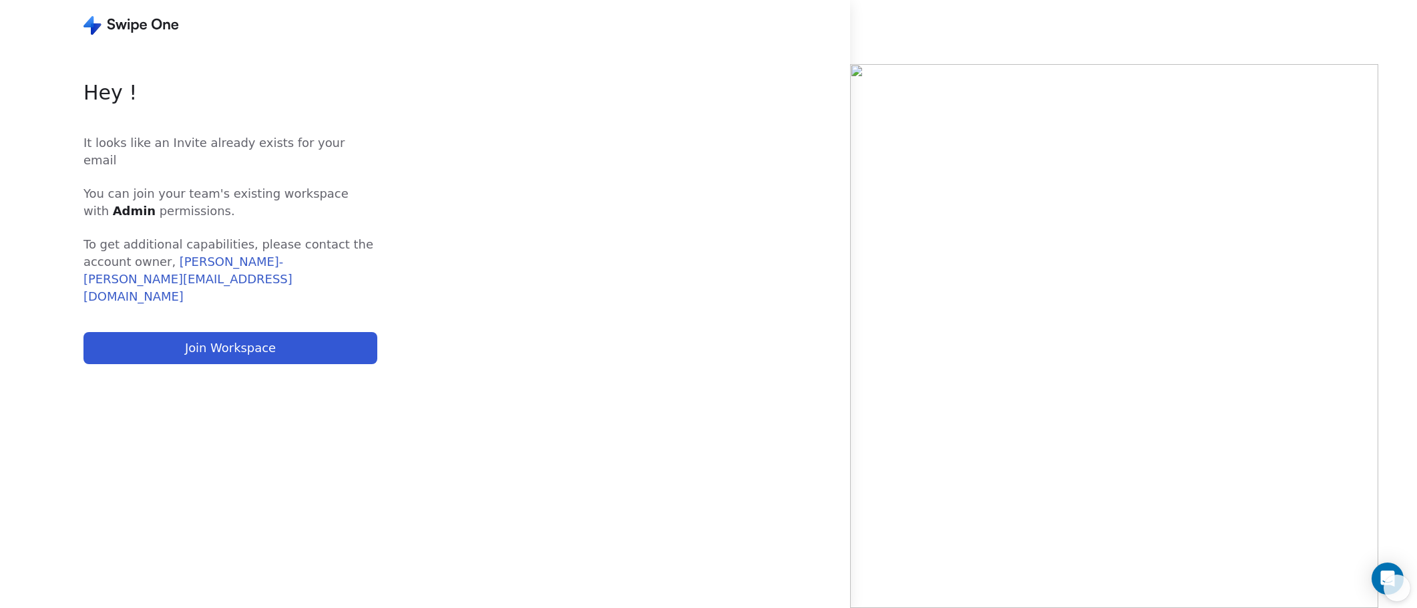  I want to click on span: It looks like an Invite already exists for your email, so click(230, 152).